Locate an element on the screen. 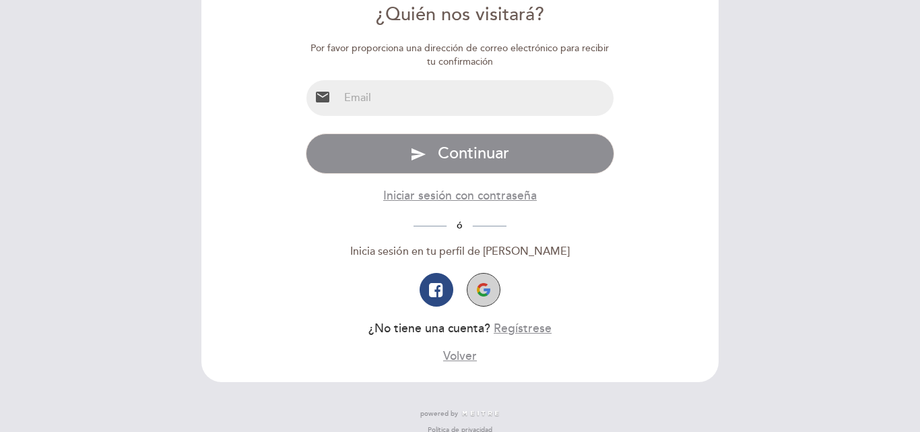  img: icon-google.png is located at coordinates (483, 290).